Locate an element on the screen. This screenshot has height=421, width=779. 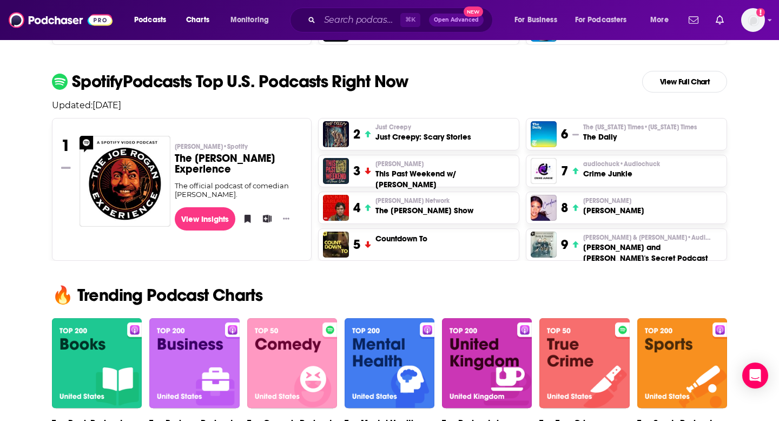
span: • Spotify is located at coordinates (235, 147).